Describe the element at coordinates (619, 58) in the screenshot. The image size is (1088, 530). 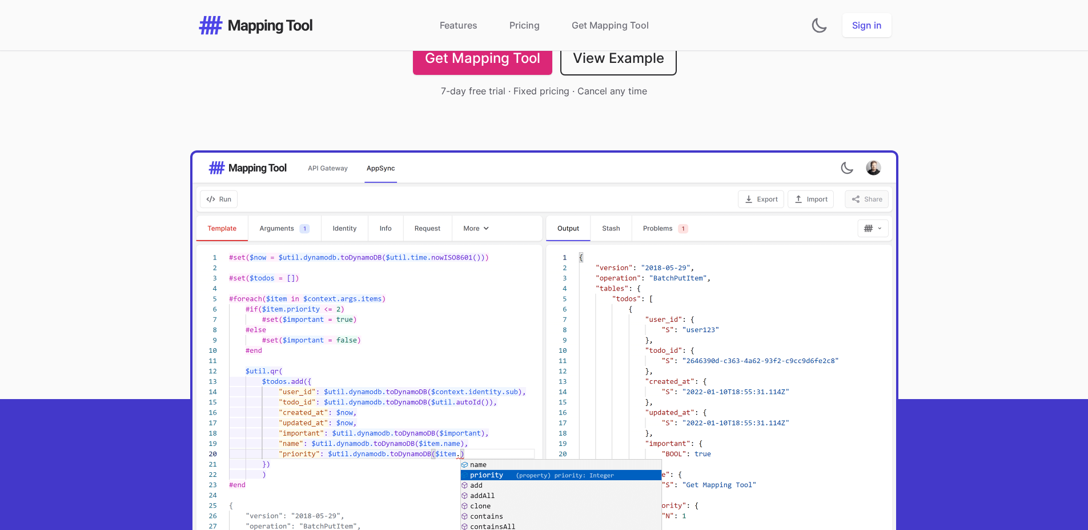
I see `a: View Example` at that location.